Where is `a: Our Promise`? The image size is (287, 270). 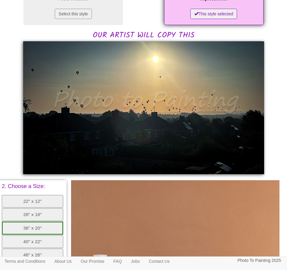
a: Our Promise is located at coordinates (92, 261).